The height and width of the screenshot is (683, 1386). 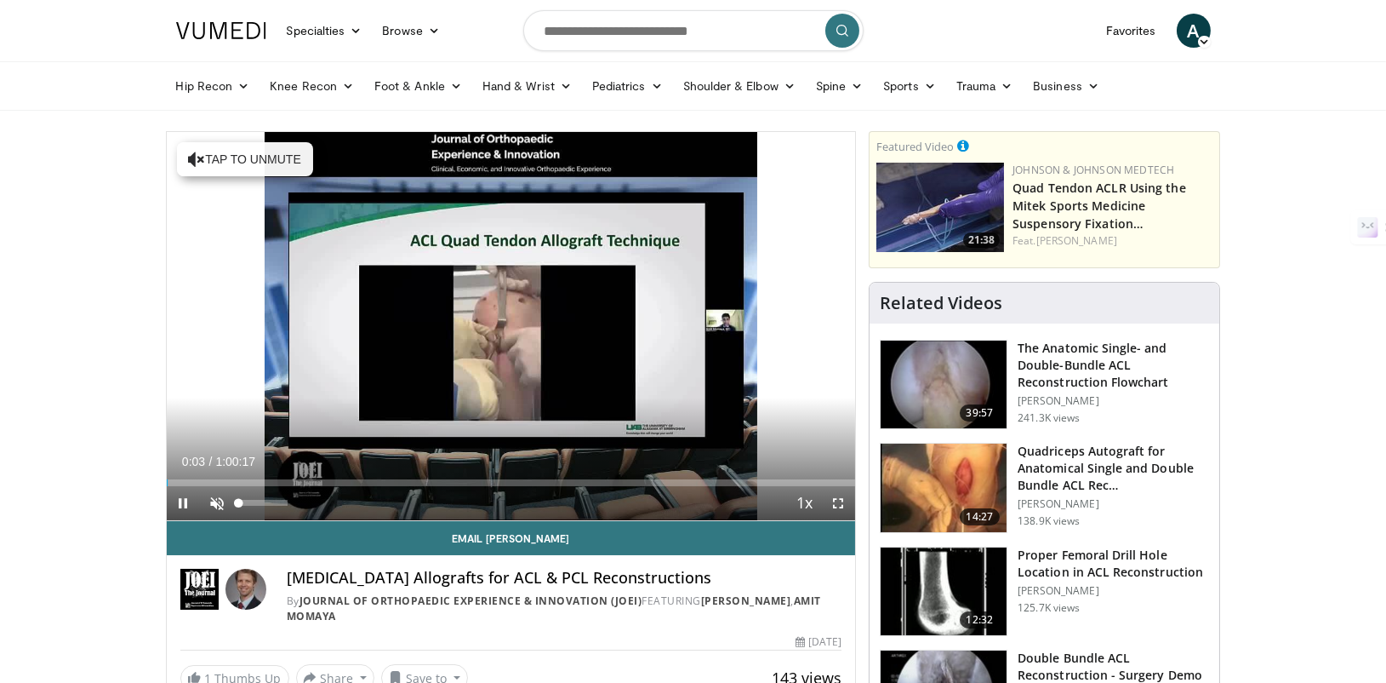 What do you see at coordinates (1048, 418) in the screenshot?
I see `p: 241.3K views` at bounding box center [1048, 418].